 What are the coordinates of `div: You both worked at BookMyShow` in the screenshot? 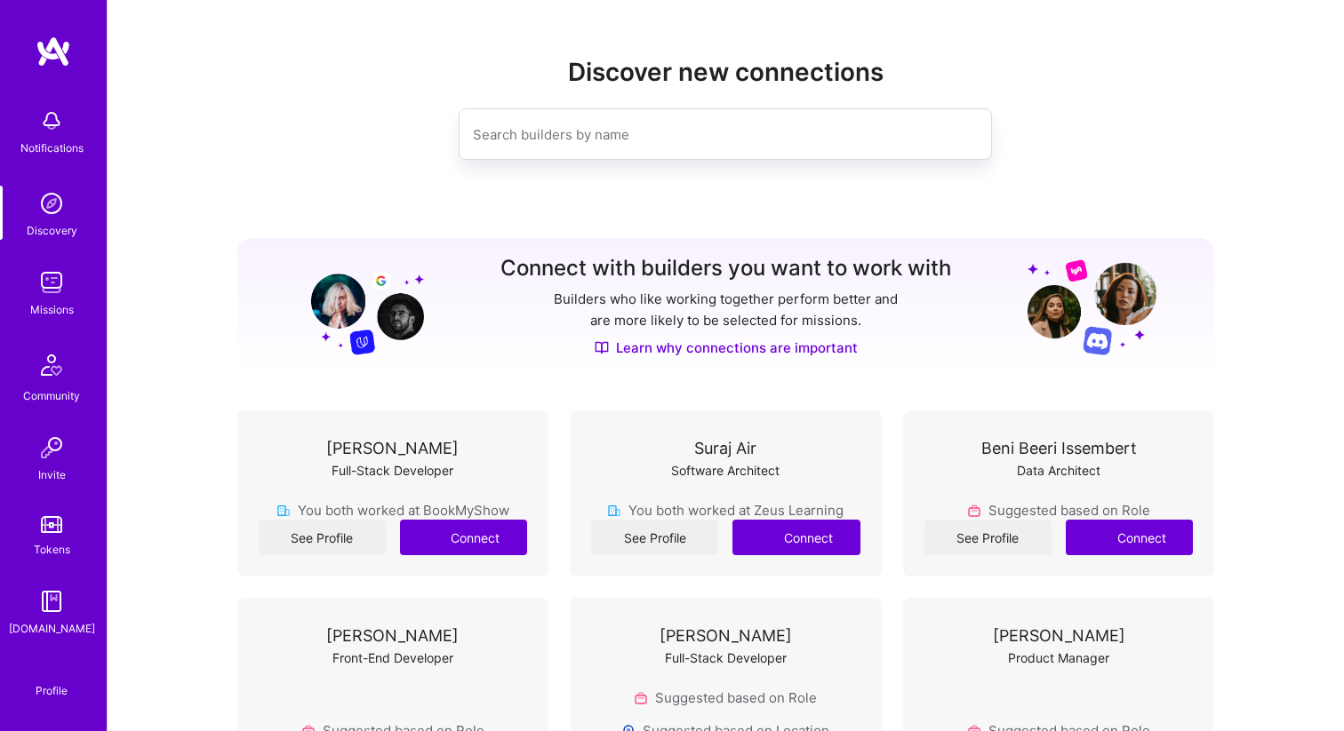 It's located at (393, 510).